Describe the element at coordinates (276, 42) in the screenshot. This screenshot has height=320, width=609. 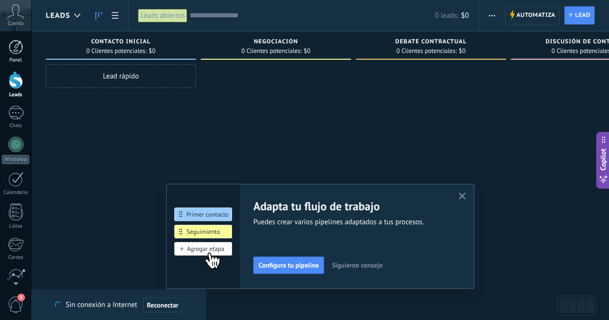
I see `div: Negociación` at that location.